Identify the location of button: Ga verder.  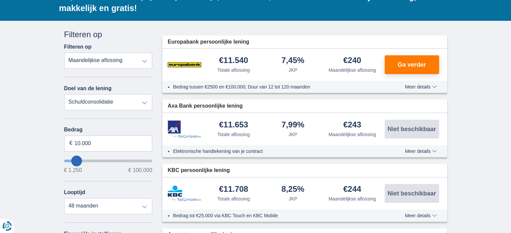
(412, 65).